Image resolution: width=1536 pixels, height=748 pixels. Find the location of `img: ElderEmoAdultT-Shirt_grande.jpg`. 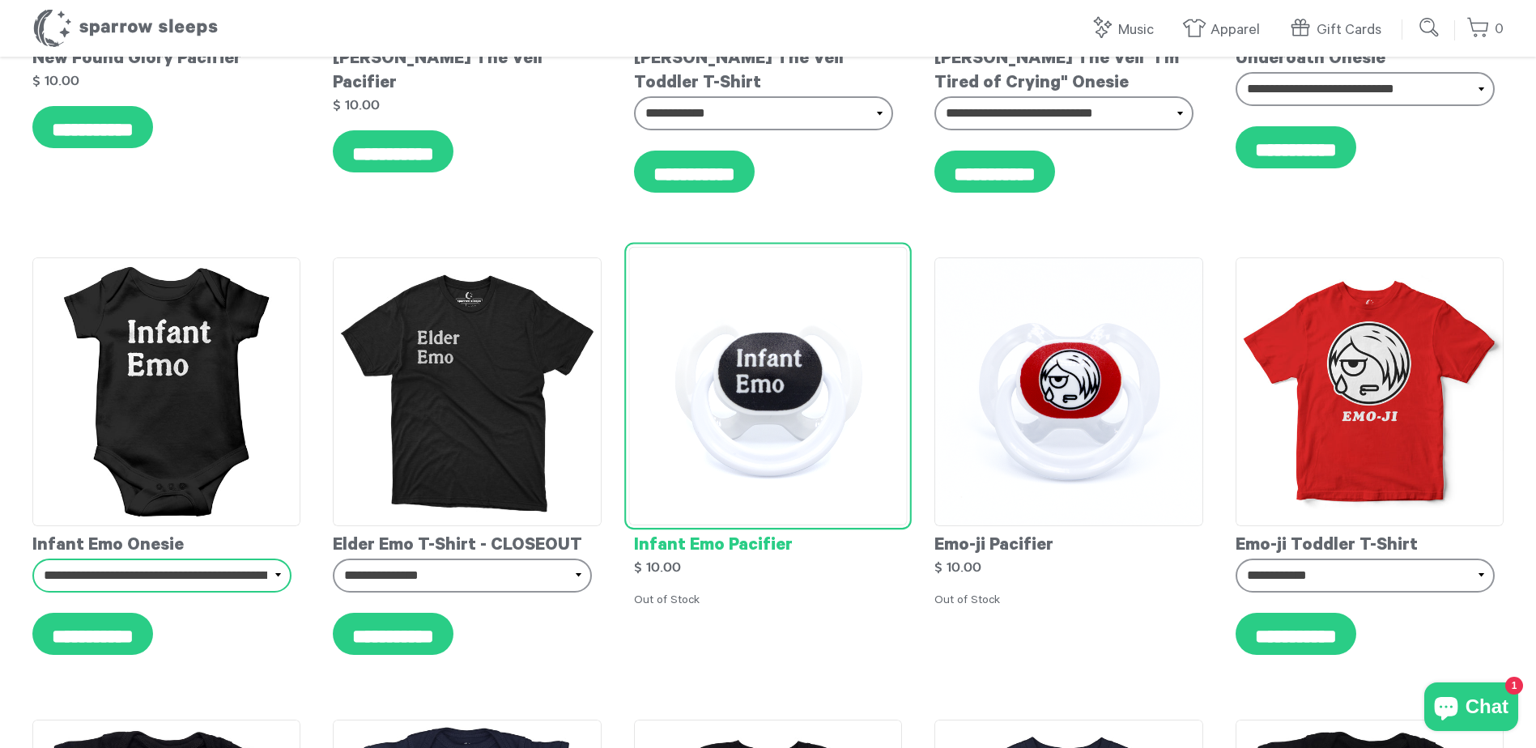

img: ElderEmoAdultT-Shirt_grande.jpg is located at coordinates (466, 391).